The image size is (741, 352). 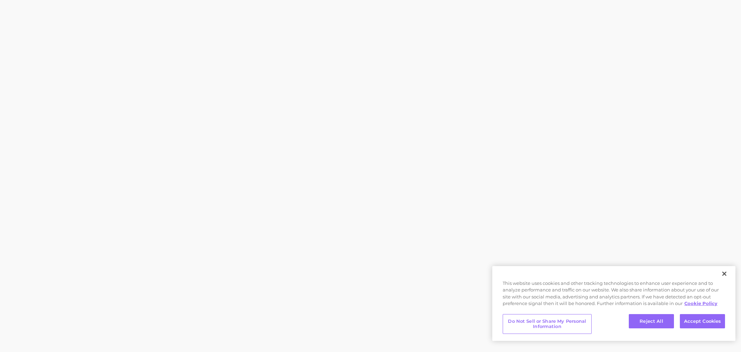 I want to click on button: Do Not Sell or Share My Personal Information, Opens the preference center dialog, so click(x=547, y=323).